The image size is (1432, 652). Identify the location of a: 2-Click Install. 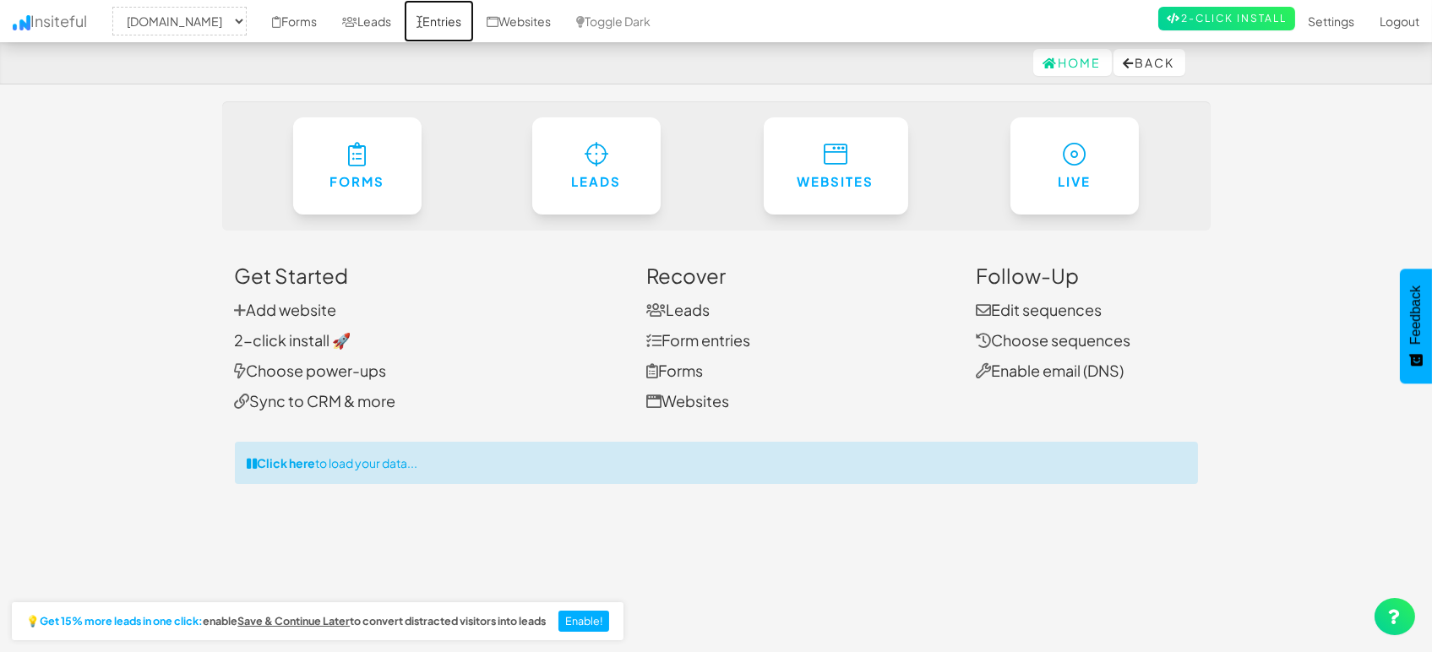
(1226, 19).